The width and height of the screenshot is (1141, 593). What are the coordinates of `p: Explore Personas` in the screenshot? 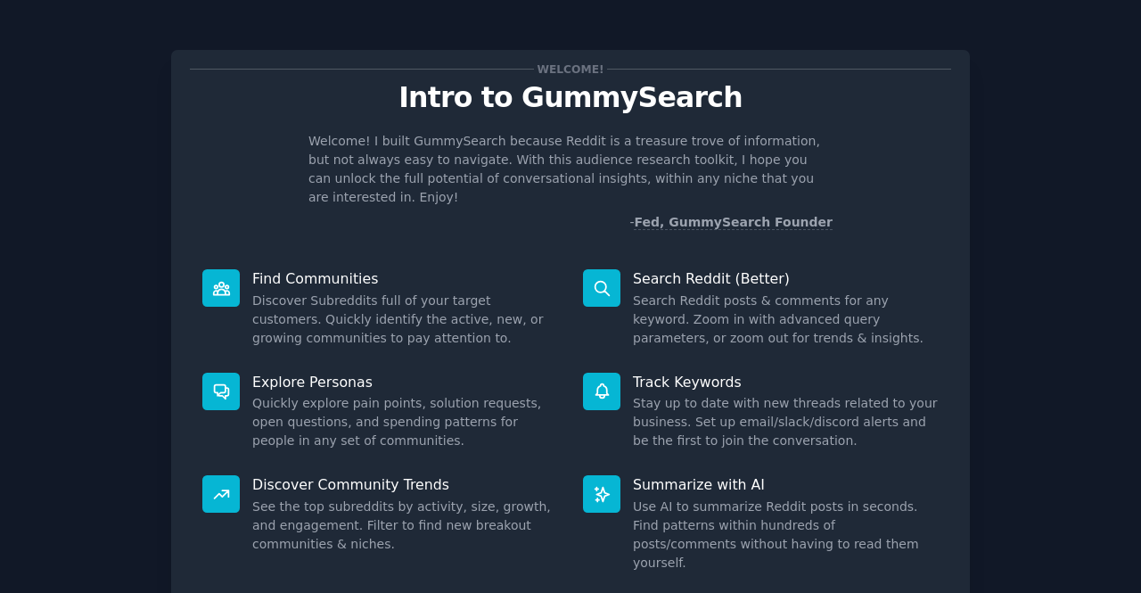 It's located at (405, 381).